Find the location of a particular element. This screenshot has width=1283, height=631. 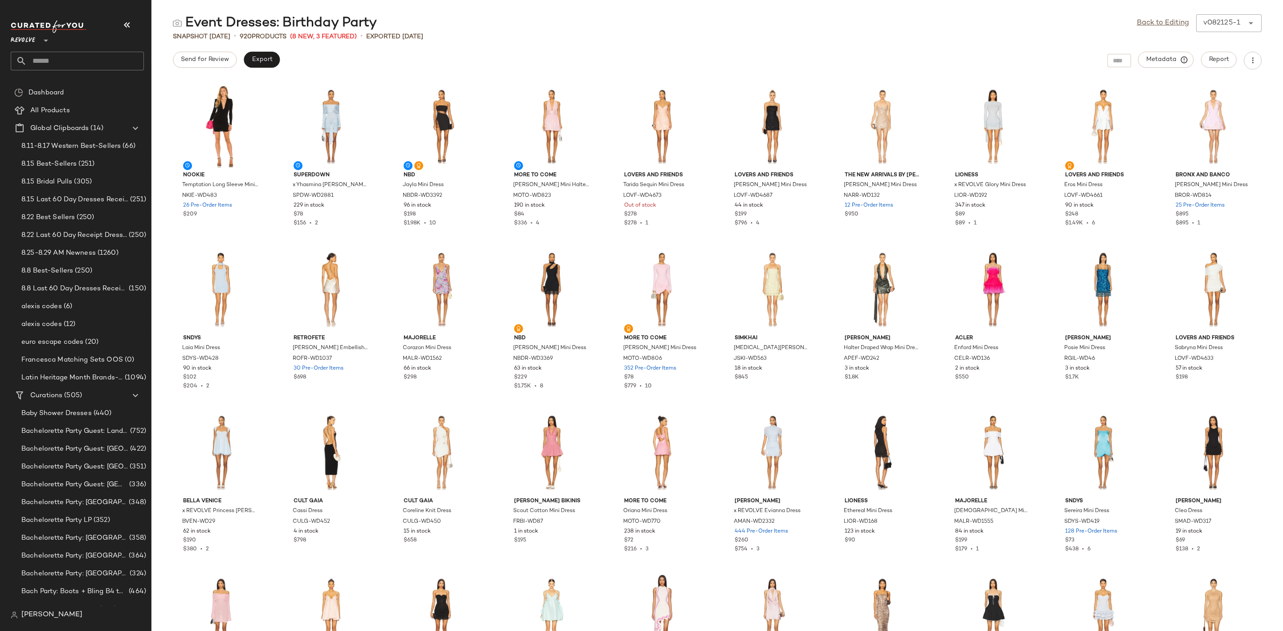

span: Revolve is located at coordinates (23, 38).